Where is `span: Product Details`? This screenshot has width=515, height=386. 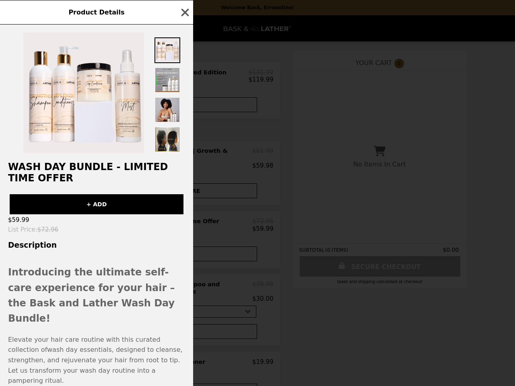 span: Product Details is located at coordinates (96, 12).